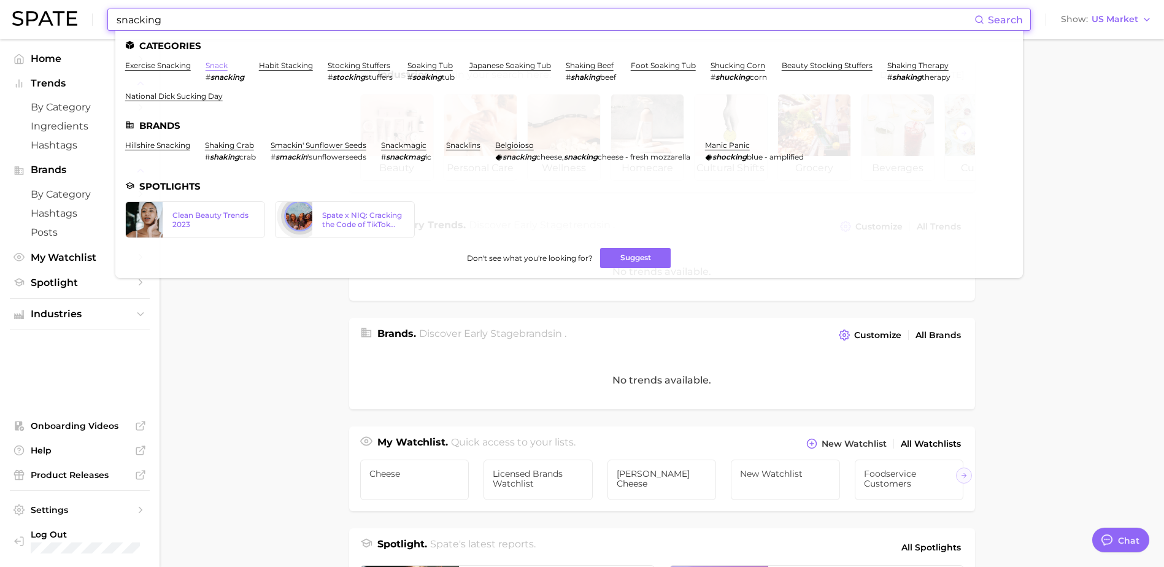 Image resolution: width=1164 pixels, height=567 pixels. What do you see at coordinates (569, 125) in the screenshot?
I see `li: Brands` at bounding box center [569, 125].